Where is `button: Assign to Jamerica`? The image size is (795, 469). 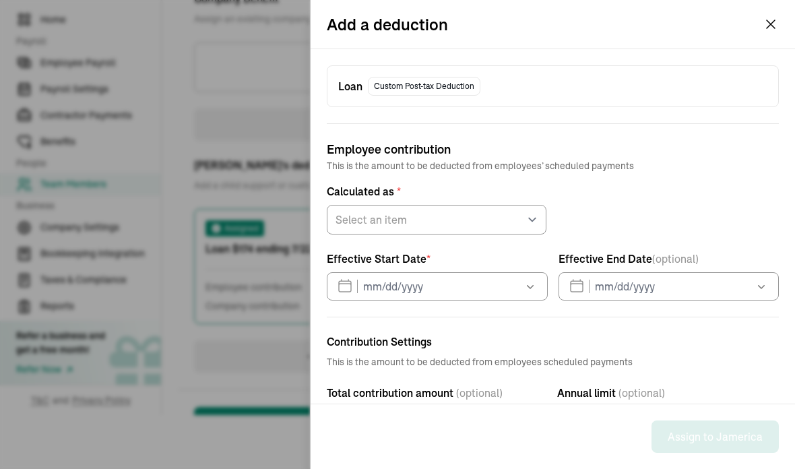 button: Assign to Jamerica is located at coordinates (714, 436).